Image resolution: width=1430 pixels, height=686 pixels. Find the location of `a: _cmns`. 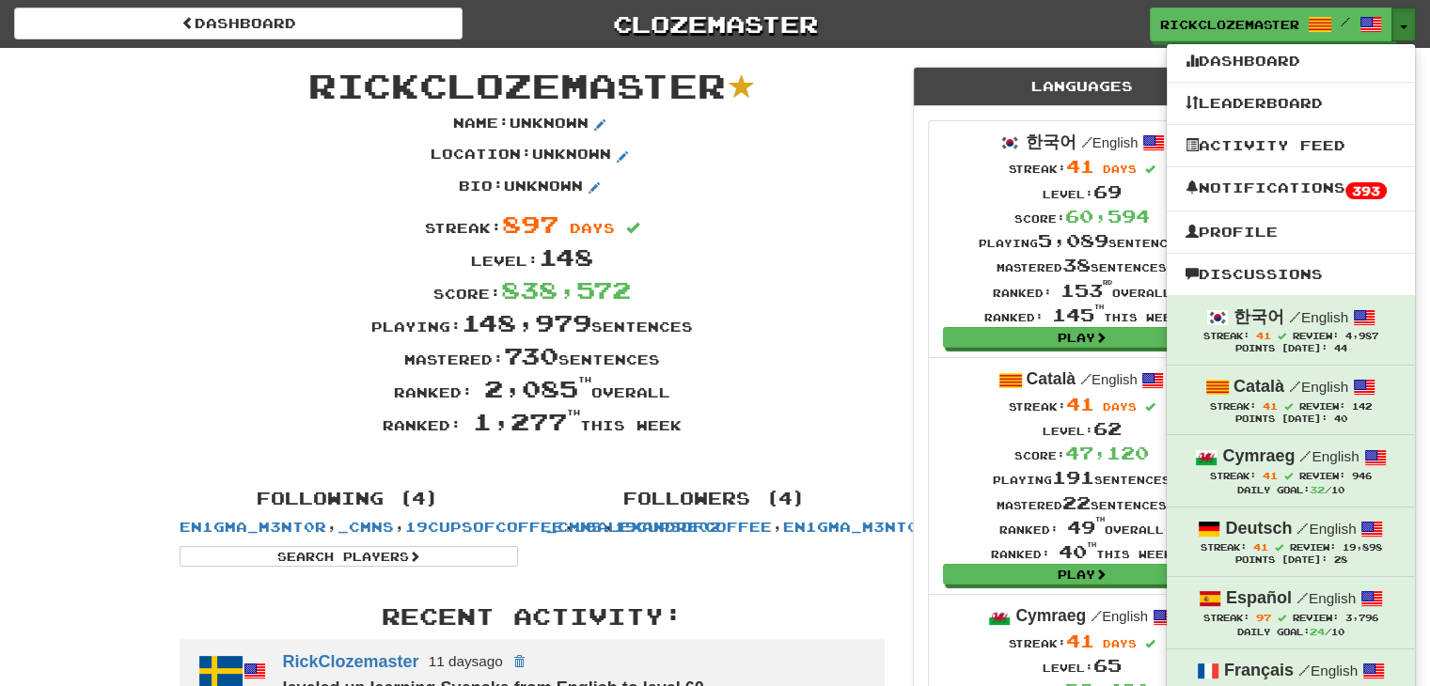

a: _cmns is located at coordinates (366, 527).